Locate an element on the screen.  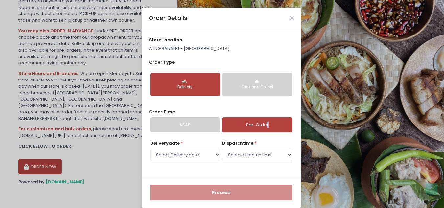
div: Delivery is located at coordinates (185, 87).